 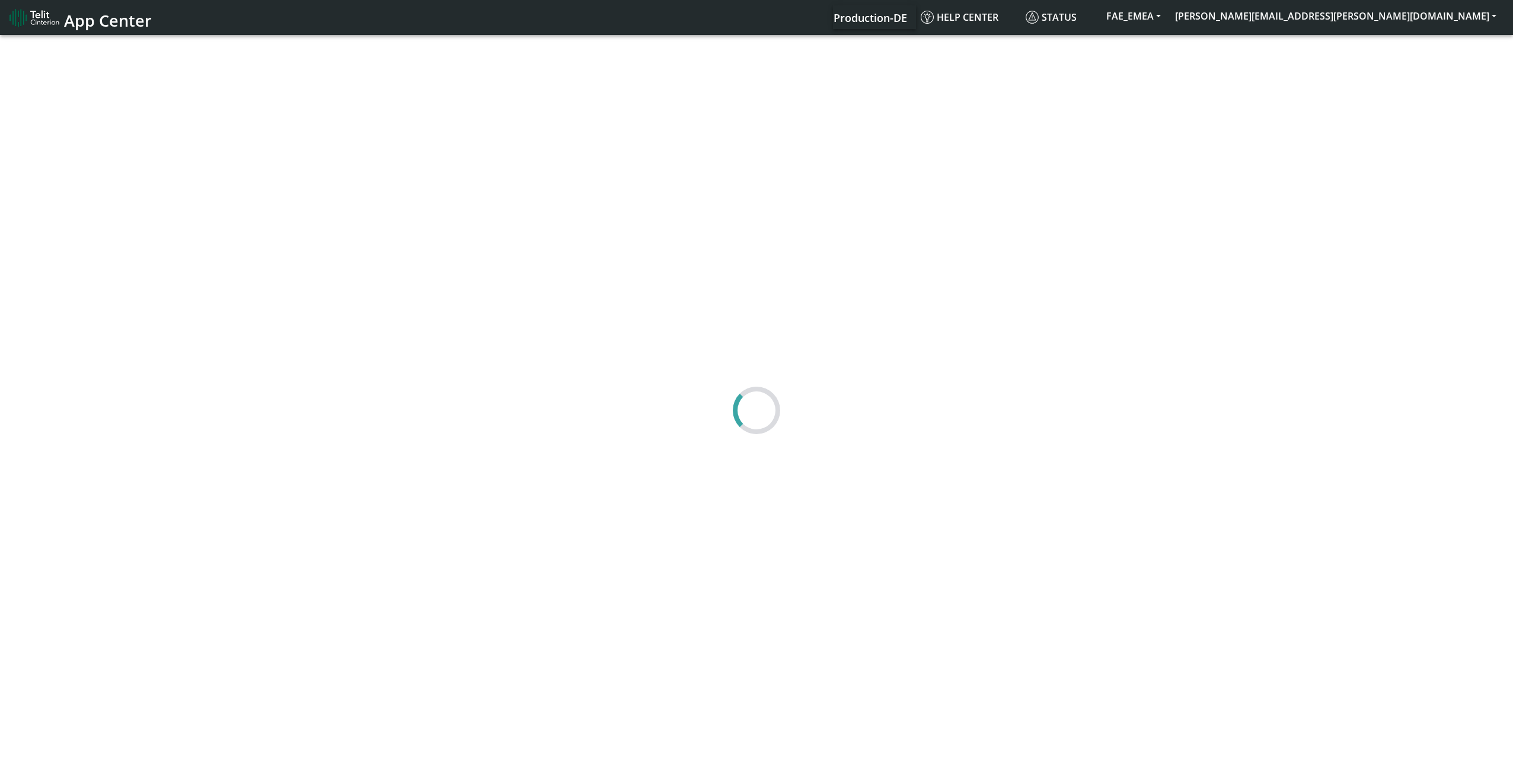 What do you see at coordinates (1033, 17) in the screenshot?
I see `img: status.svg` at bounding box center [1033, 17].